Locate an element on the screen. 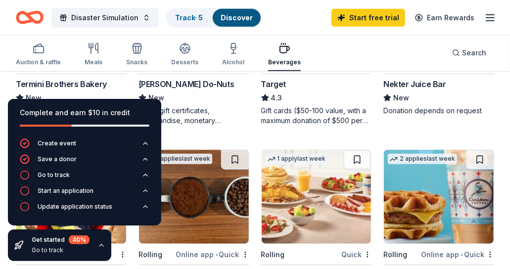 The height and width of the screenshot is (269, 510). a: Home is located at coordinates (30, 17).